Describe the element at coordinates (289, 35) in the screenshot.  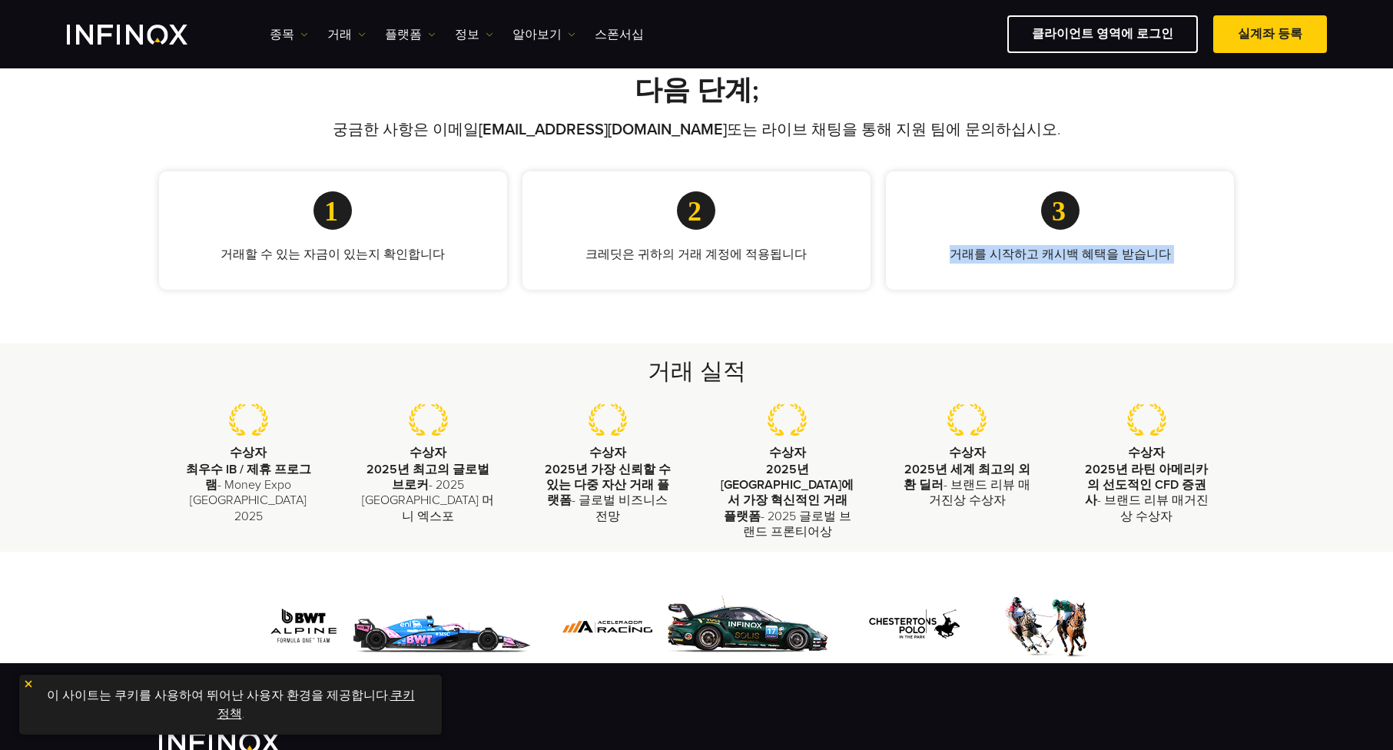
I see `a: 종목` at that location.